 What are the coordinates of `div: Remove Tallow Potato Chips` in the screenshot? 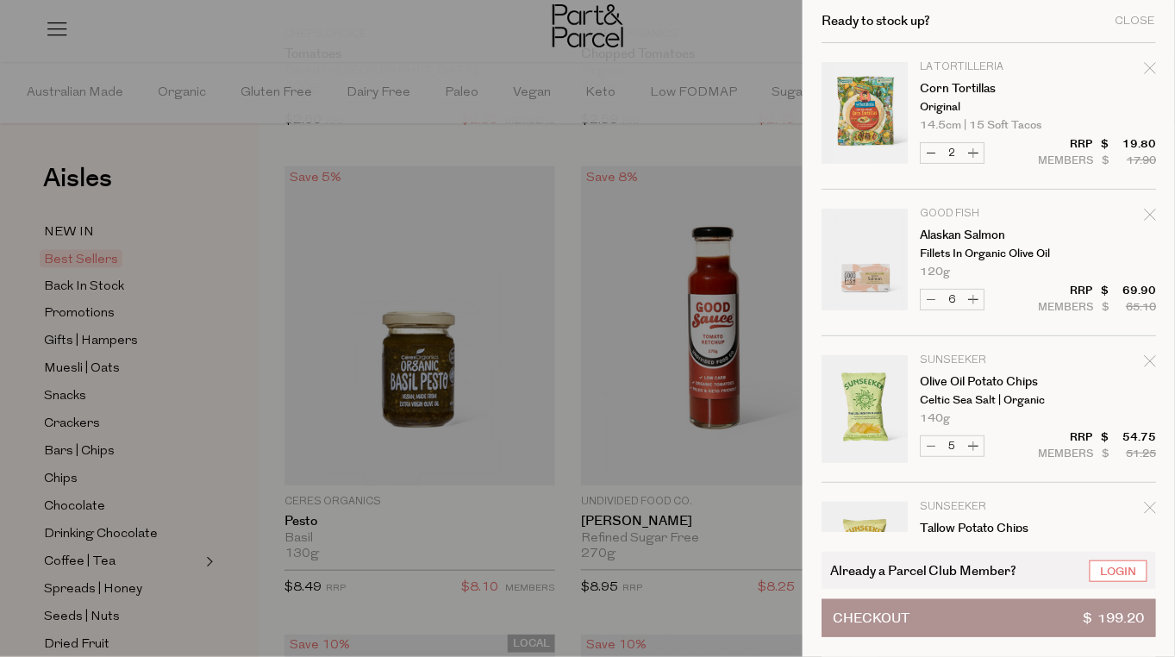 It's located at (1150, 510).